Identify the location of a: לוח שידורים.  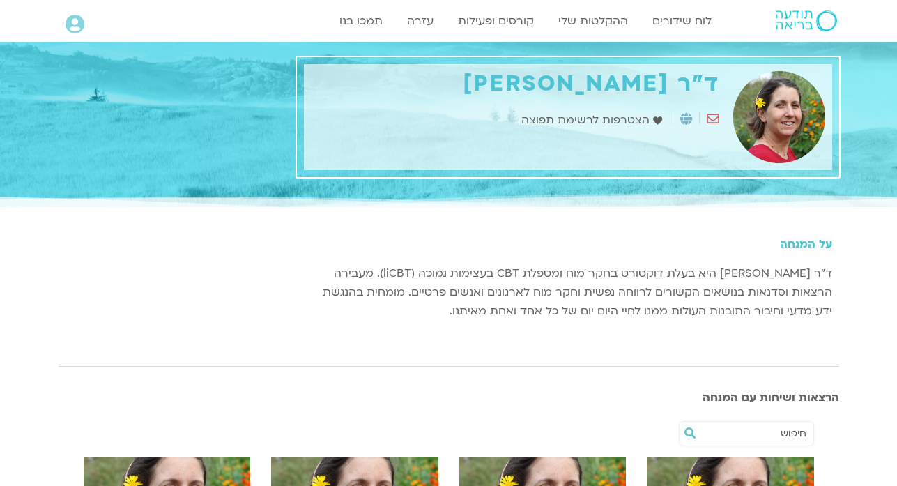
(682, 21).